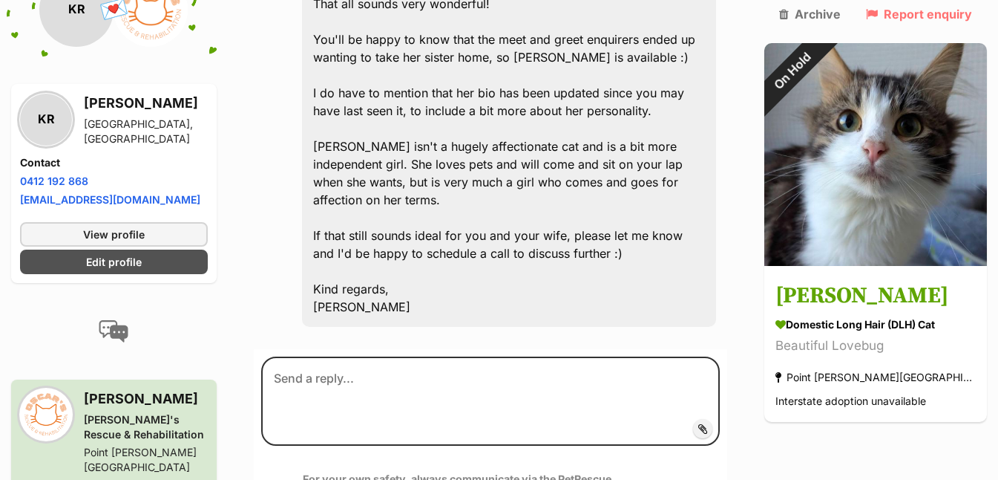 The image size is (998, 480). What do you see at coordinates (114, 331) in the screenshot?
I see `img: conversation-icon-4a6f8262b818ee0b60e3300018af0b2d0b884aa5de6e9bcb8d3d4eeb1a70a7c4.svg` at bounding box center [114, 331].